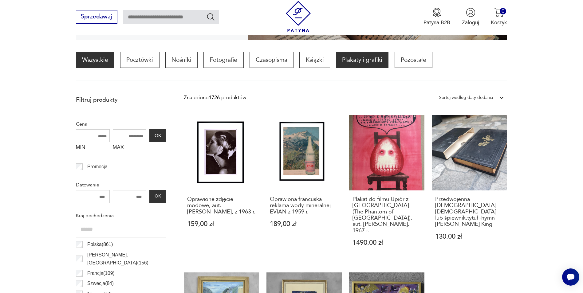 The image size is (583, 293). Describe the element at coordinates (437, 22) in the screenshot. I see `p: Patyna B2B` at that location.